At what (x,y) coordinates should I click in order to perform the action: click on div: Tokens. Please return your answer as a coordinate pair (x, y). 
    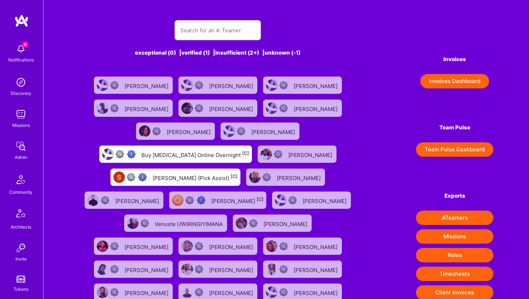
    Looking at the image, I should click on (21, 289).